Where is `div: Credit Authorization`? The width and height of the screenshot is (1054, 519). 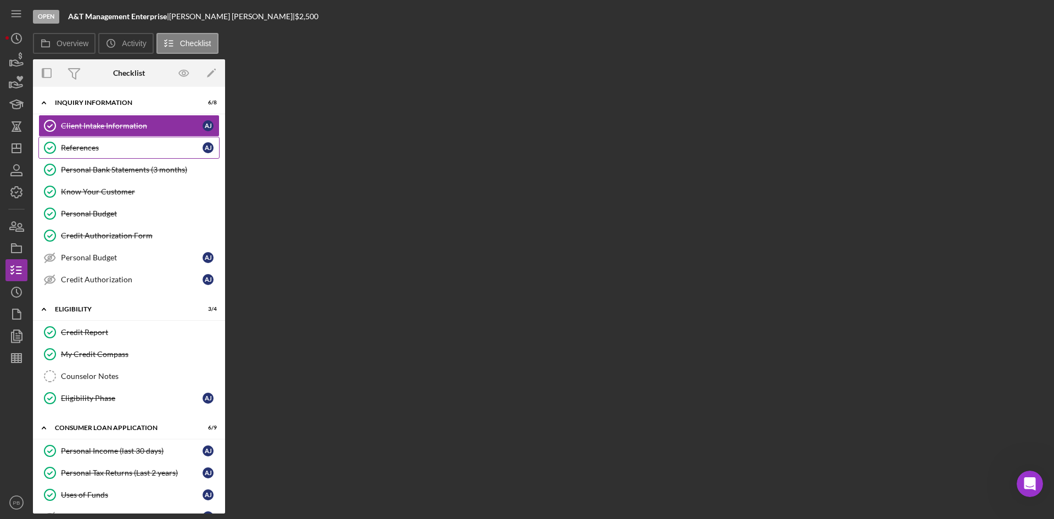
div: Credit Authorization is located at coordinates (132, 279).